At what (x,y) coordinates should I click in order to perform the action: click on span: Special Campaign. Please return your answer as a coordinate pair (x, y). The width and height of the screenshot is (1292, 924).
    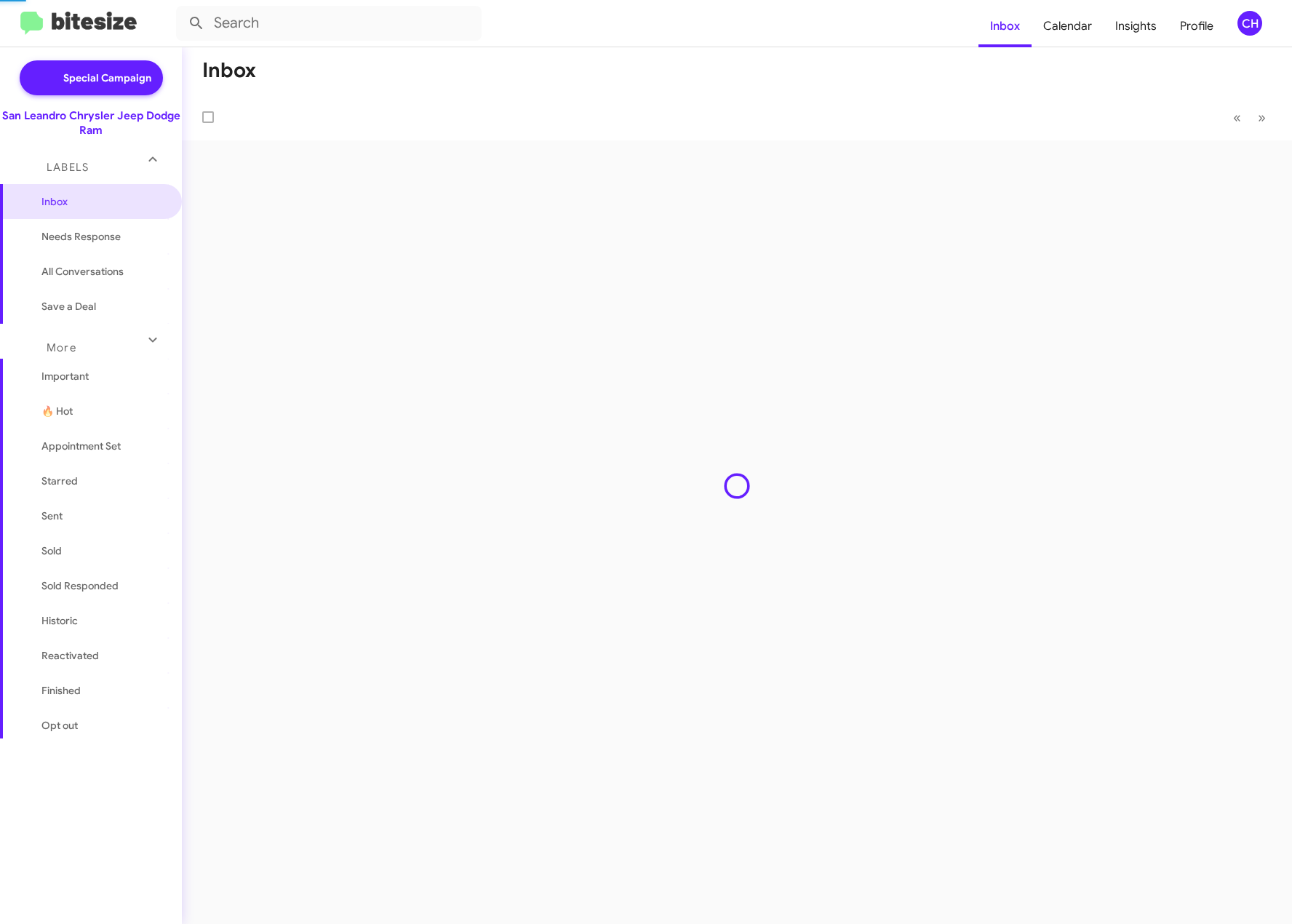
    Looking at the image, I should click on (107, 78).